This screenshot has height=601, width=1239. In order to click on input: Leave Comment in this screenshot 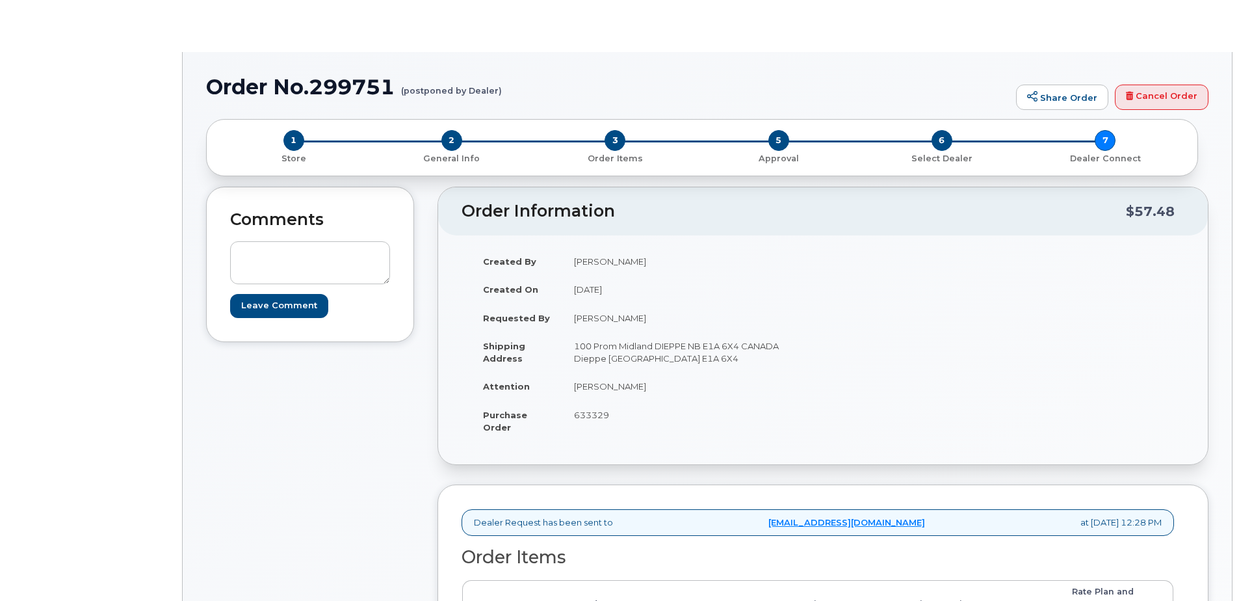, I will do `click(279, 306)`.